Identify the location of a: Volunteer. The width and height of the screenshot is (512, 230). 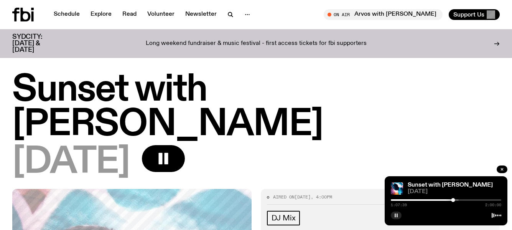
(161, 15).